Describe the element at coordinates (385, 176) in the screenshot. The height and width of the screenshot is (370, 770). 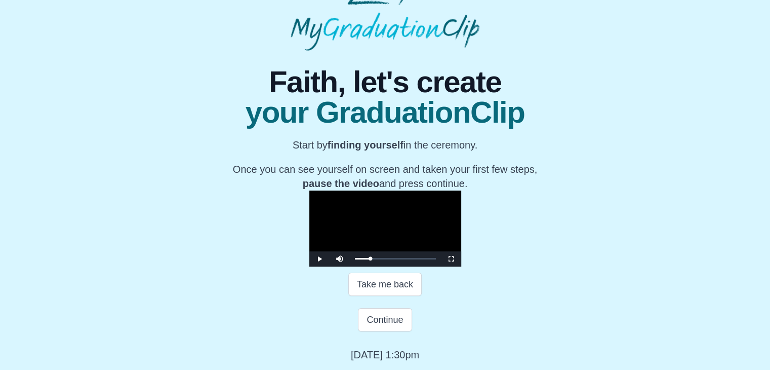
I see `p: Once you can see yourself on screen and taken your first few steps, and press continue.` at that location.